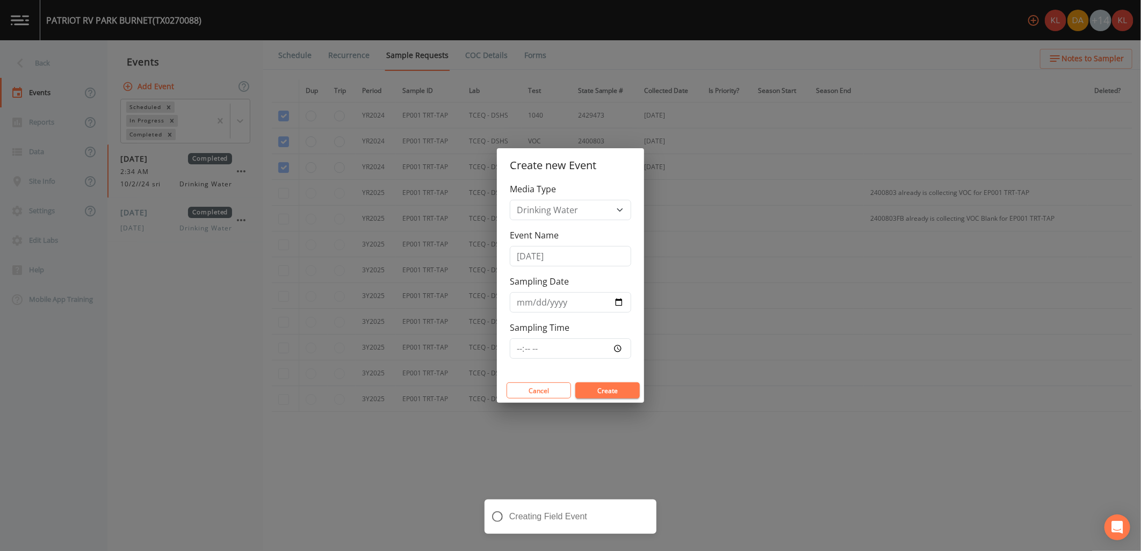 The width and height of the screenshot is (1141, 551). I want to click on label: Sampling Date, so click(539, 282).